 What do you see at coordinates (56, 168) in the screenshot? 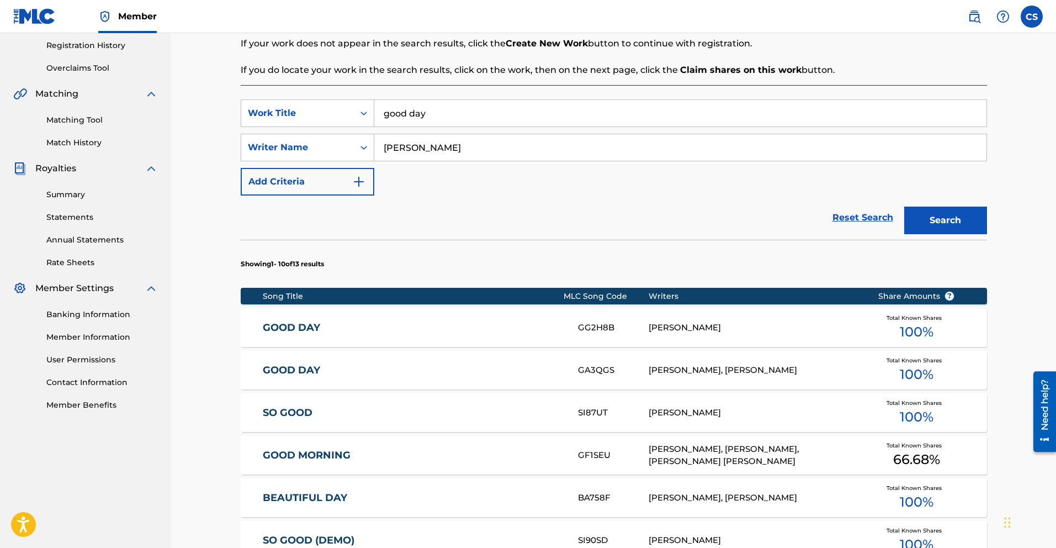
I see `span: Royalties` at bounding box center [56, 168].